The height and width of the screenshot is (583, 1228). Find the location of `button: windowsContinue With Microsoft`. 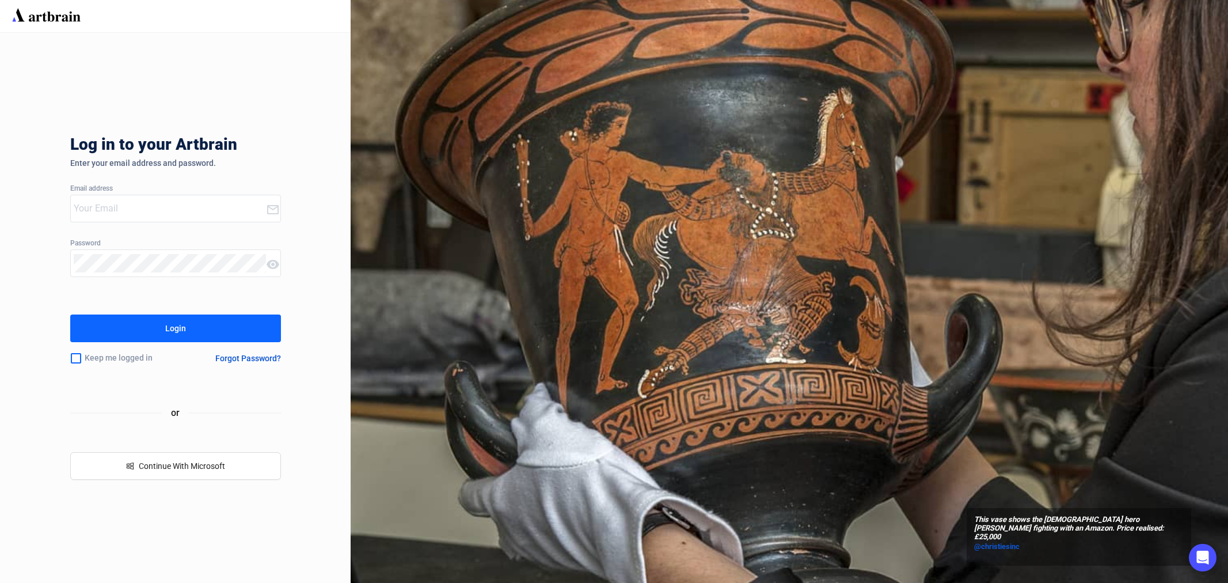

button: windowsContinue With Microsoft is located at coordinates (176, 466).